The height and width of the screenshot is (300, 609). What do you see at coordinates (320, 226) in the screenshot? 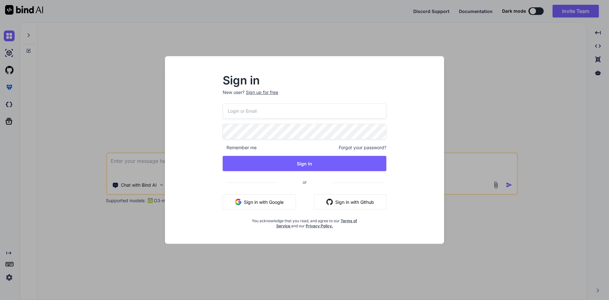
I see `a: Privacy Policy.` at bounding box center [320, 226].